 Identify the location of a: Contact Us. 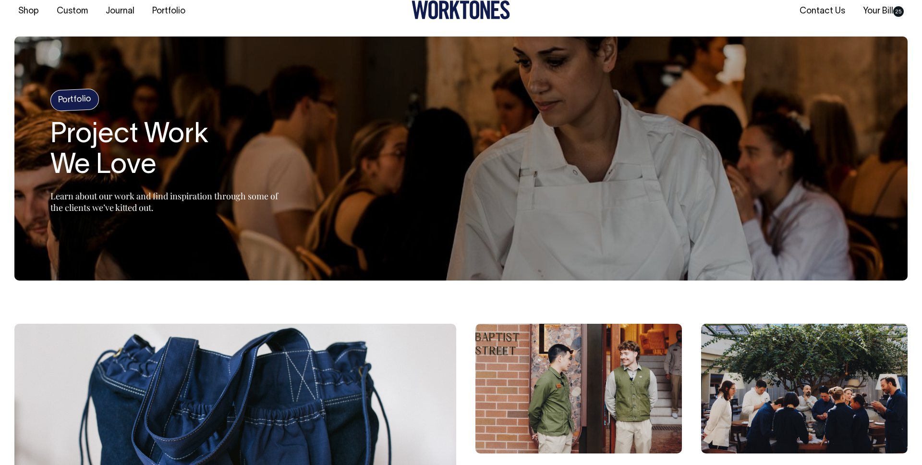
(822, 11).